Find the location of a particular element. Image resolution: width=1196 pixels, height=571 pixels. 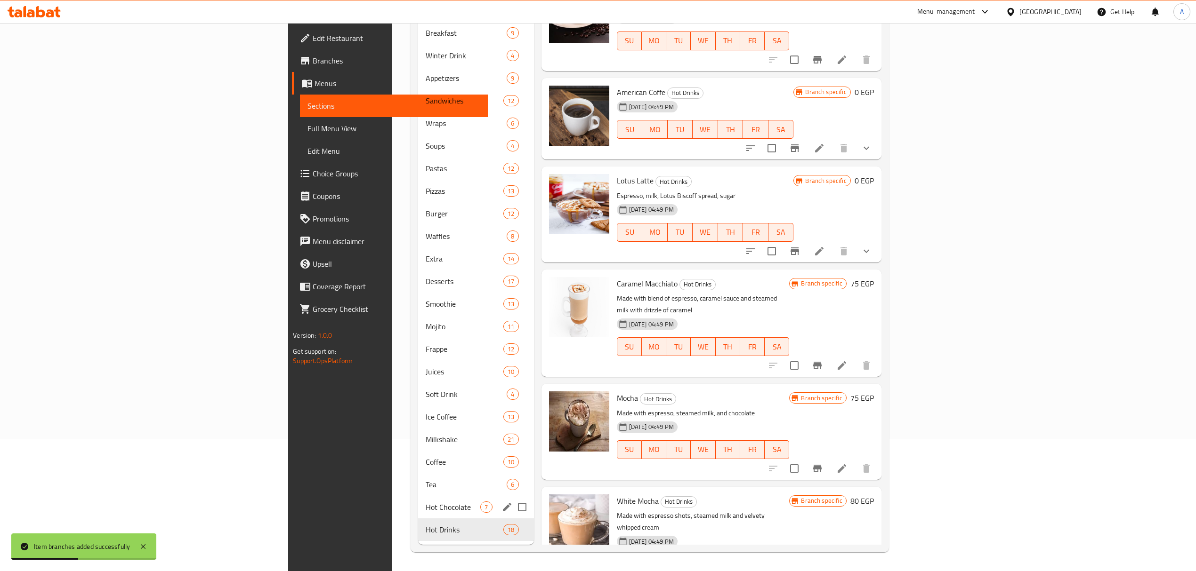

p: Made with blend of espresso, caramel sauce and steamed milk with drizzle of caramel is located at coordinates (703, 305).